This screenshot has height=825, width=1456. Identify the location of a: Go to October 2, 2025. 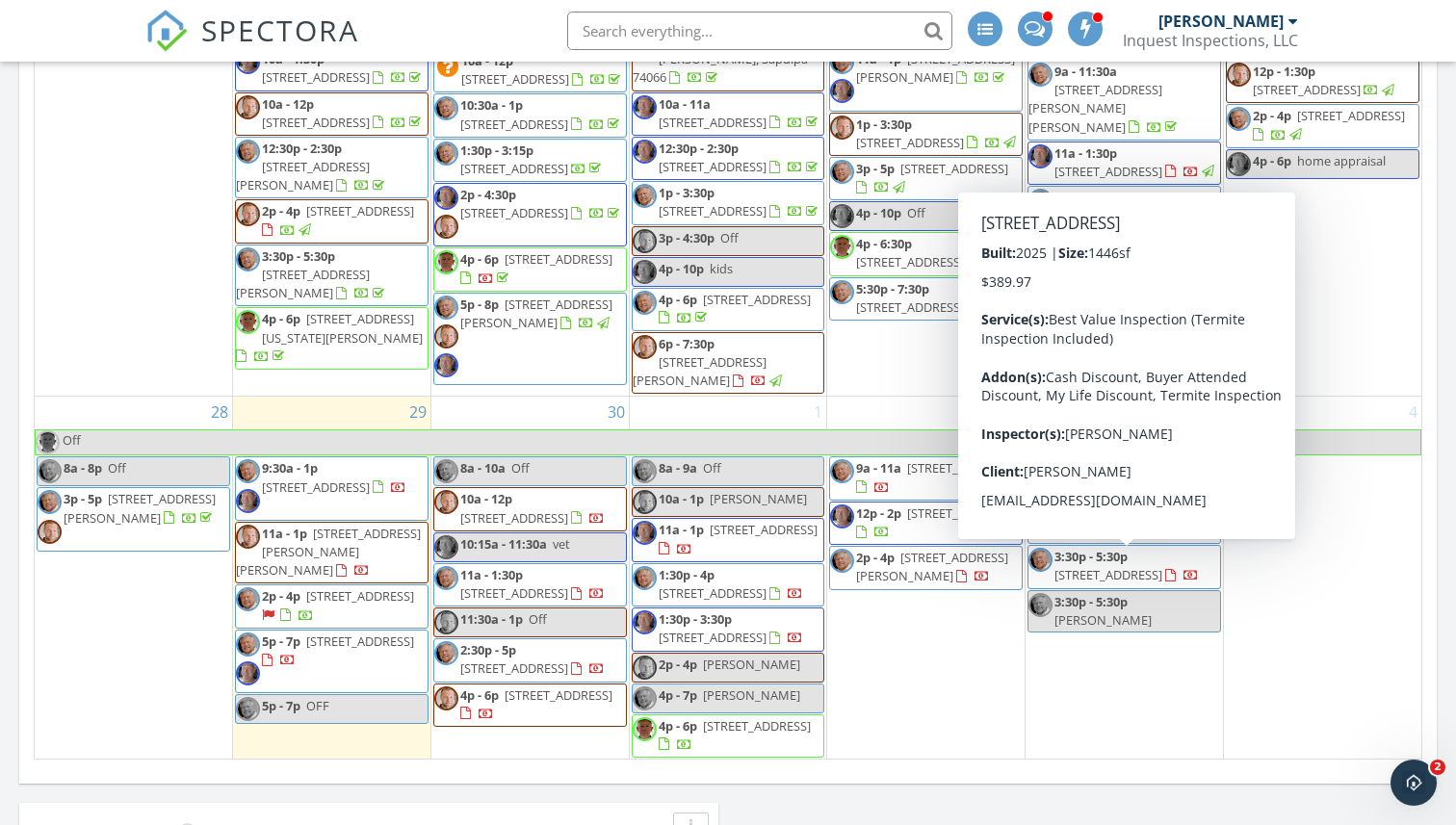
(1015, 412).